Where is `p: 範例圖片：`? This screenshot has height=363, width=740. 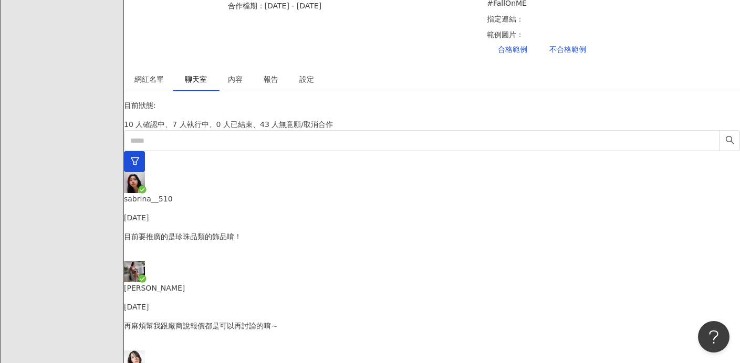 p: 範例圖片： is located at coordinates (614, 45).